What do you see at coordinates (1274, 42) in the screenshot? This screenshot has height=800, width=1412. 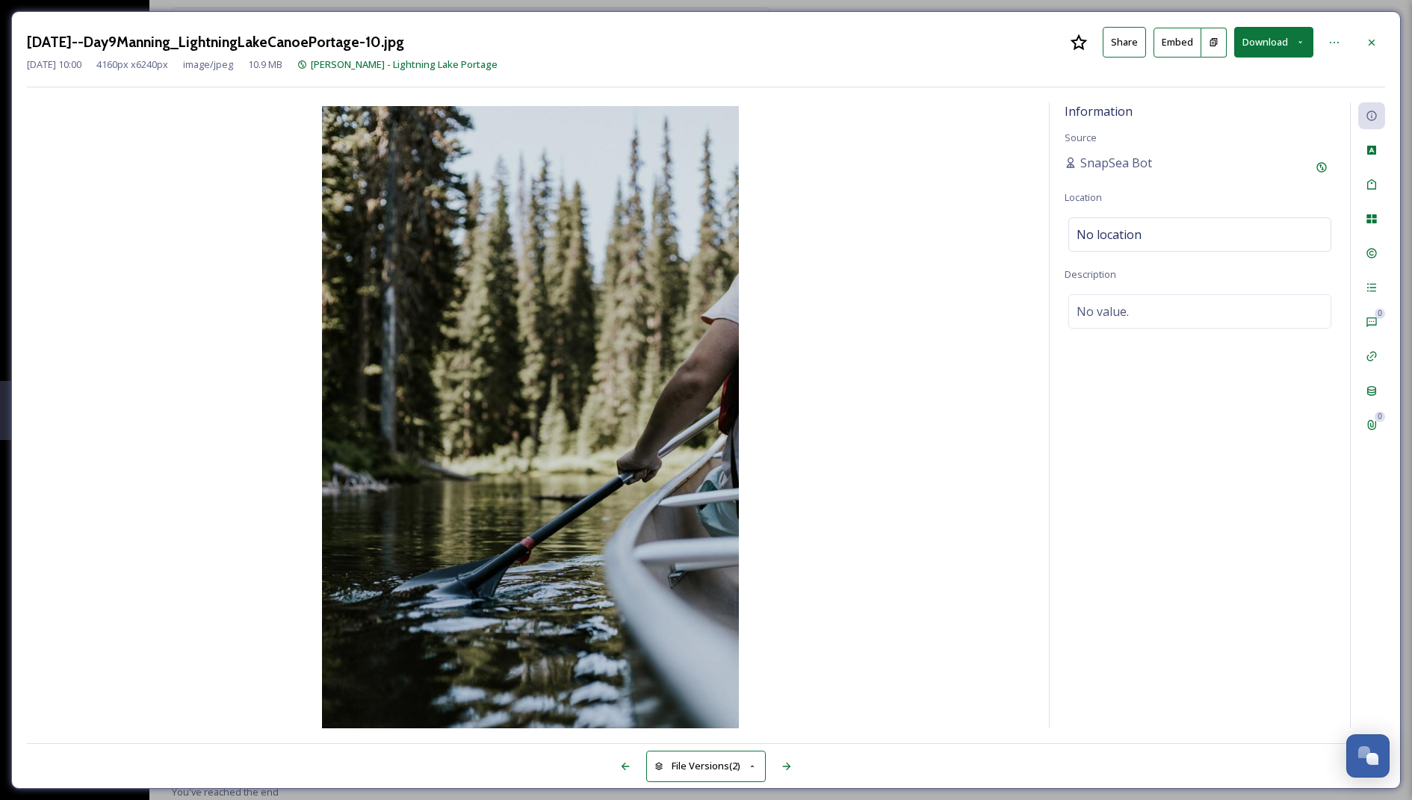 I see `button: Download` at bounding box center [1274, 42].